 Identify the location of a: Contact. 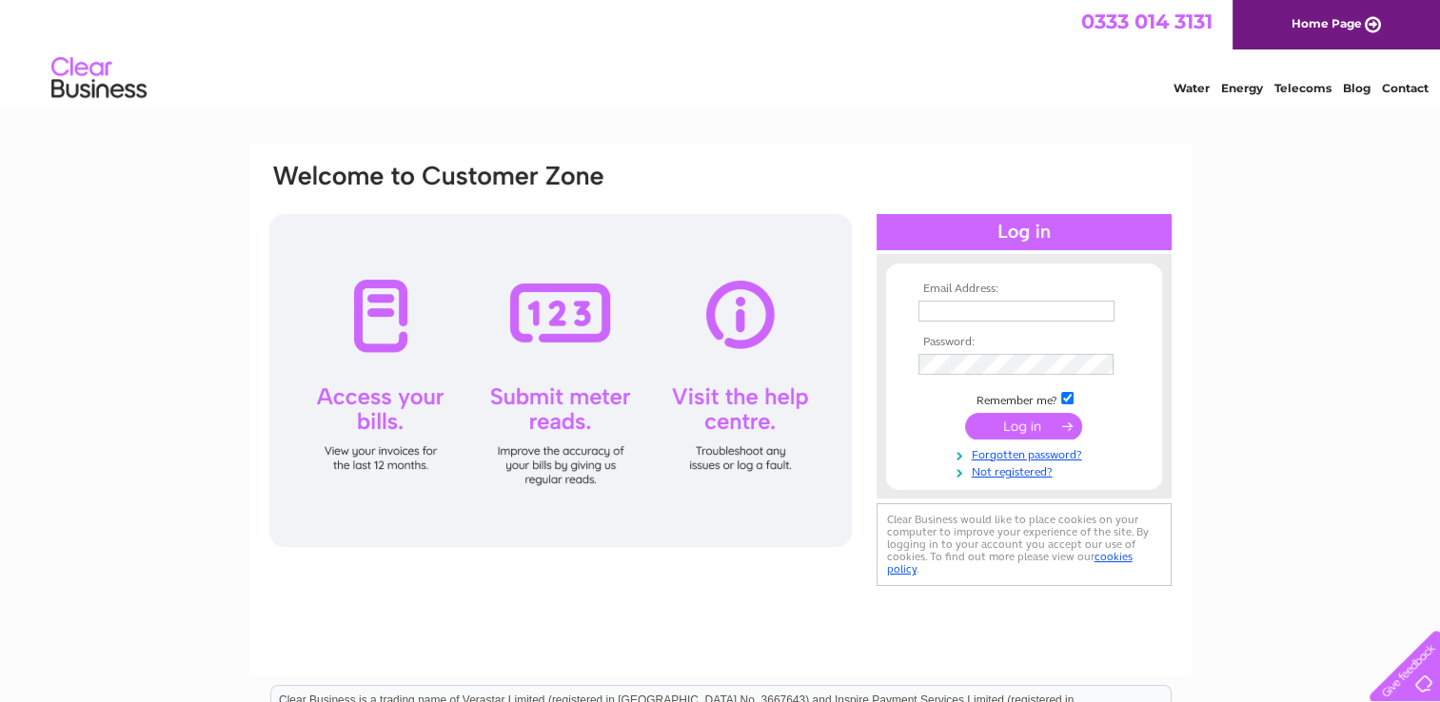
(1405, 88).